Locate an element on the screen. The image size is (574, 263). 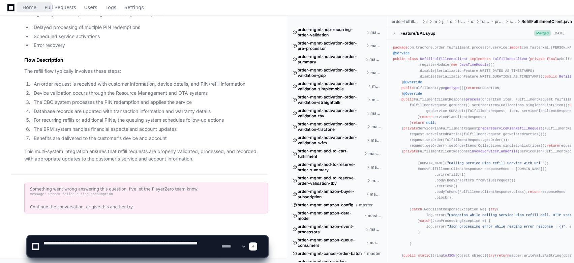
span: java is located at coordinates (443, 22).